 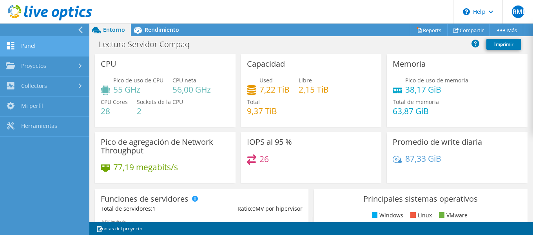 I want to click on h3: Promedio de write diaria, so click(x=437, y=142).